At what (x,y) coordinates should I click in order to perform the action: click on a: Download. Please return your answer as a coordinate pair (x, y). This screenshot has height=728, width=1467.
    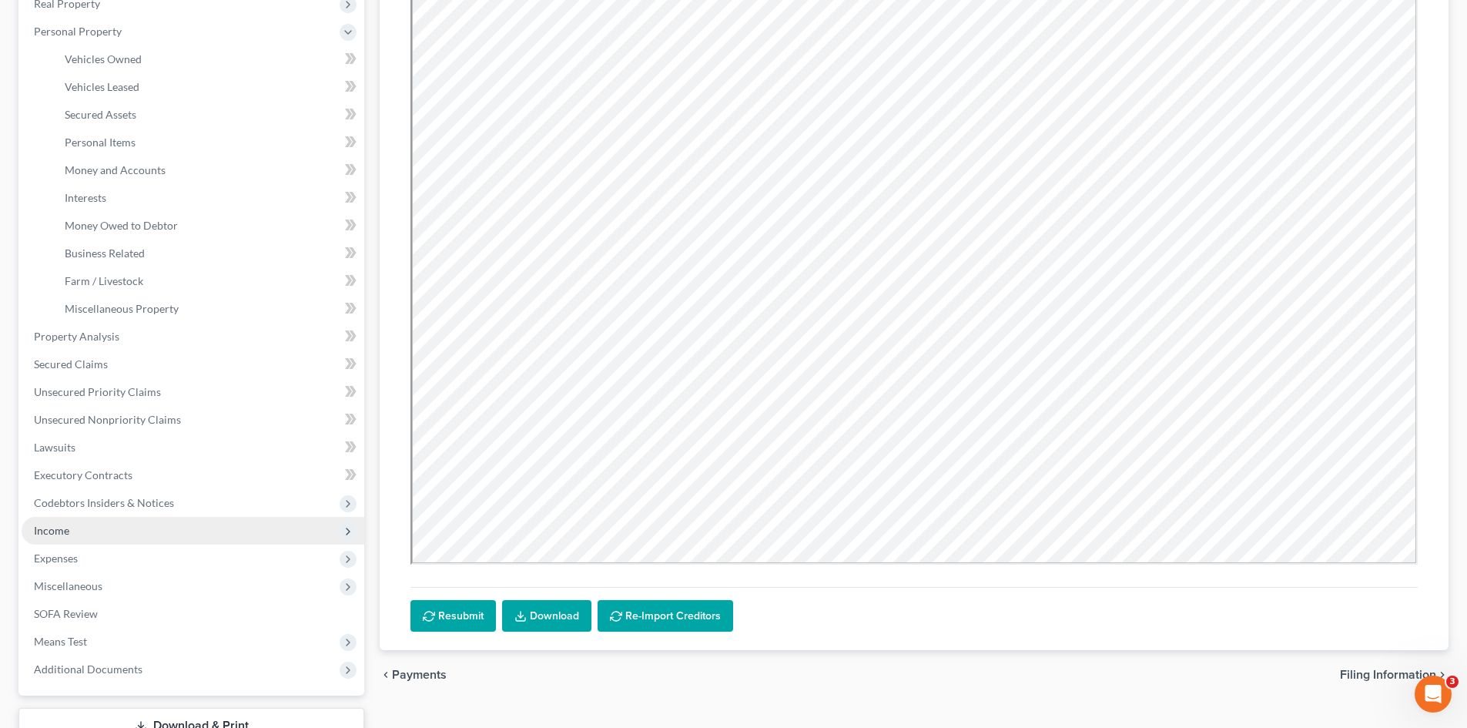
    Looking at the image, I should click on (547, 616).